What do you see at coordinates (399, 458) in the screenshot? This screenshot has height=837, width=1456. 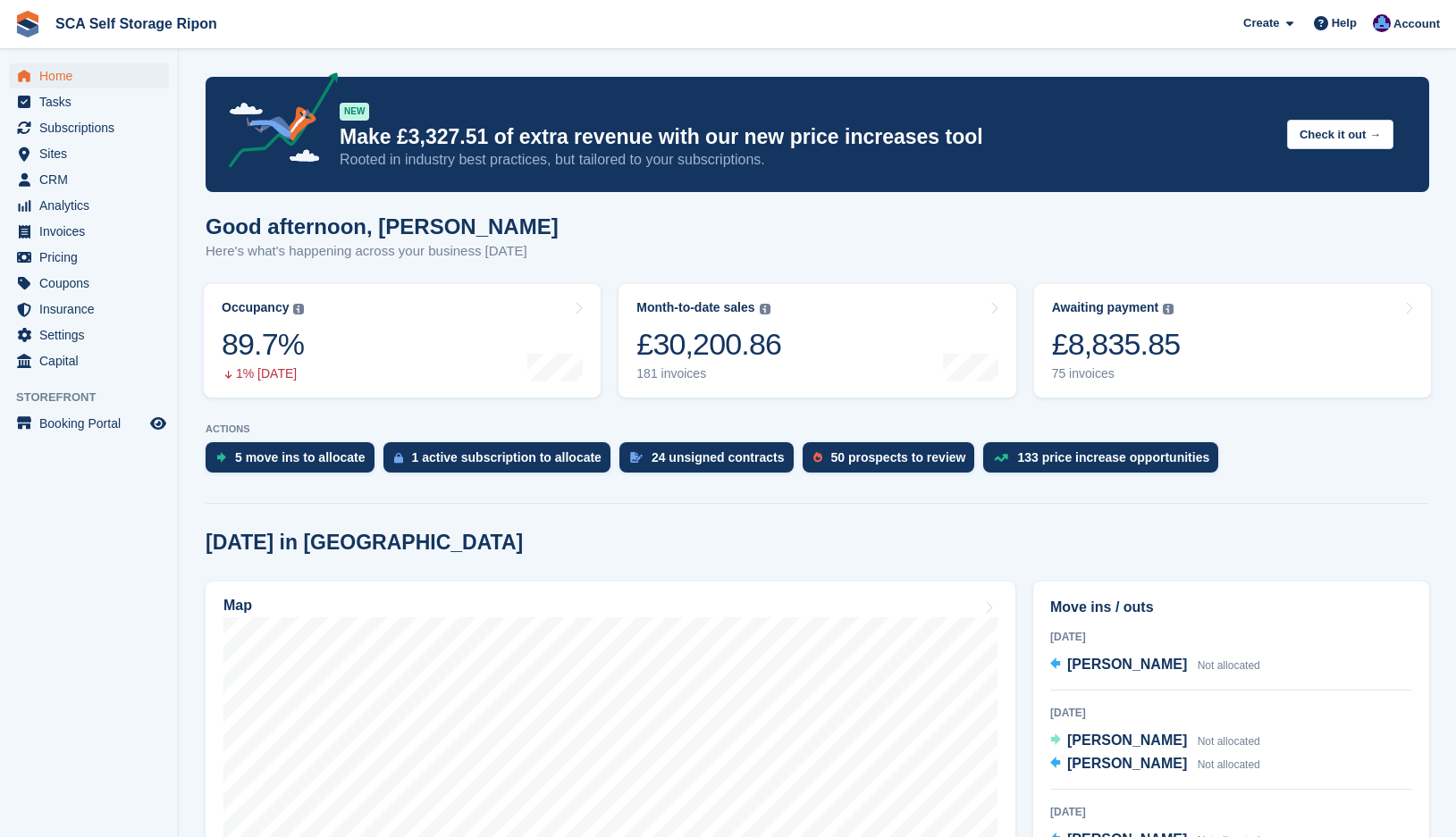 I see `img: active_subscription_to_allocate_icon-d502201f5373d7db506a760aba3b589e785aa758c864c3986d89f69b8ff3...` at bounding box center [399, 458].